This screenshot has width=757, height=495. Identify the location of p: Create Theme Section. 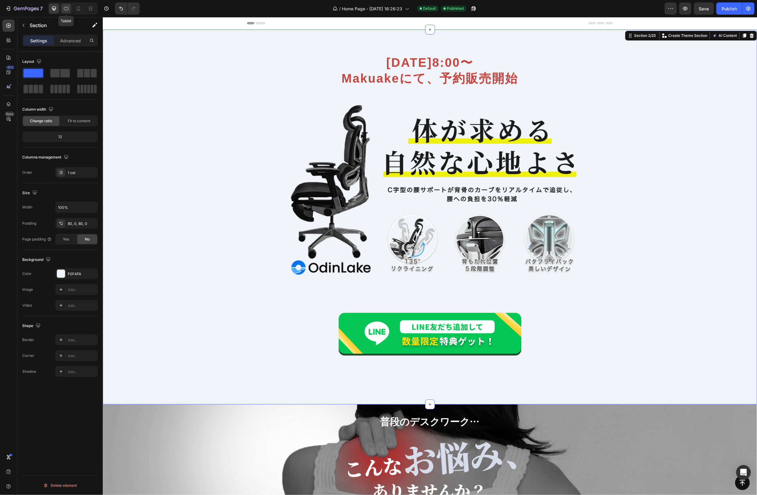
(585, 19).